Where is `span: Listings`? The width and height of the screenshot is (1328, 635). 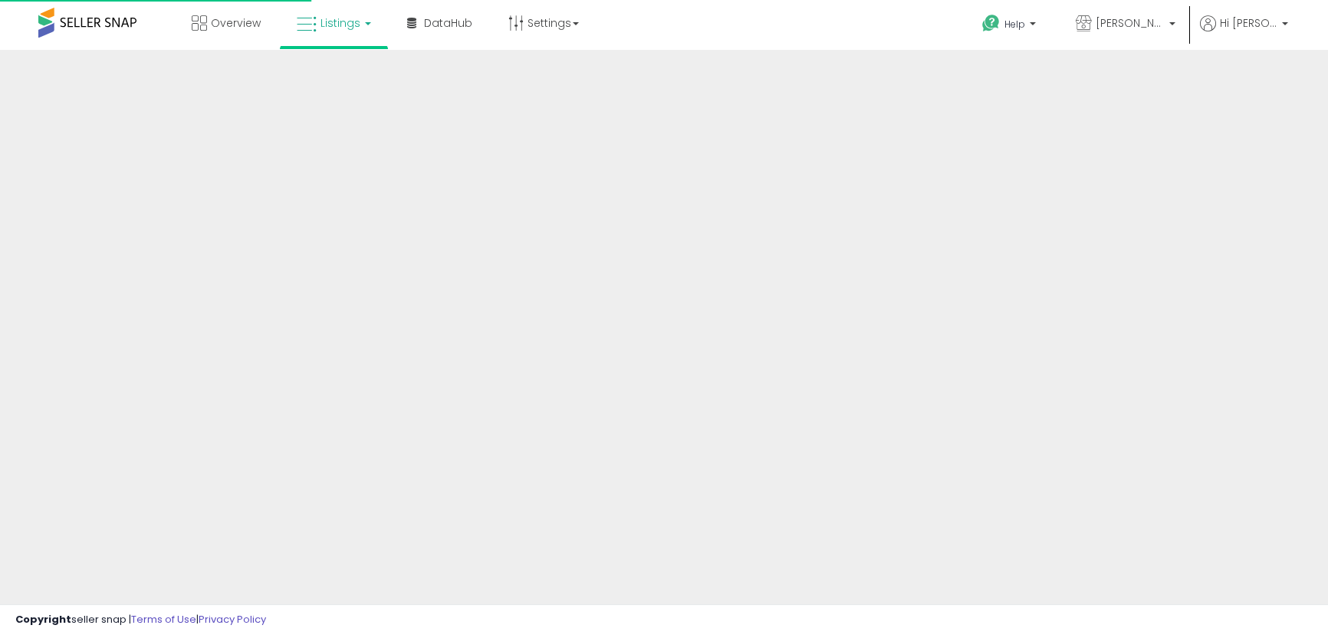
span: Listings is located at coordinates (341, 23).